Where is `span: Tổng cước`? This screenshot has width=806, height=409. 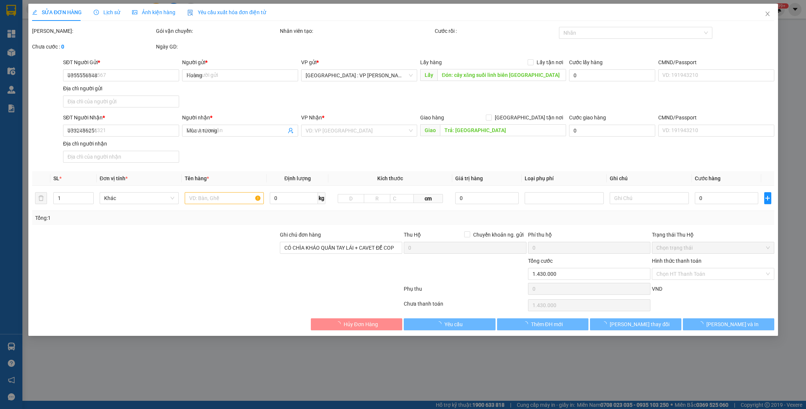
span: Tổng cước is located at coordinates (540, 261).